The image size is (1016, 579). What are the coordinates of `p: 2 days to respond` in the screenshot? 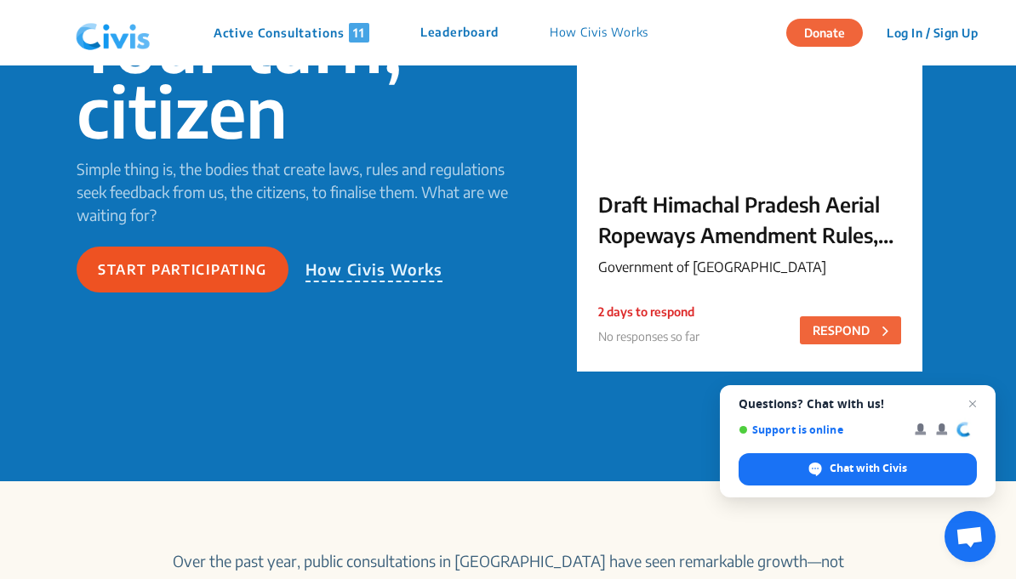 It's located at (648, 311).